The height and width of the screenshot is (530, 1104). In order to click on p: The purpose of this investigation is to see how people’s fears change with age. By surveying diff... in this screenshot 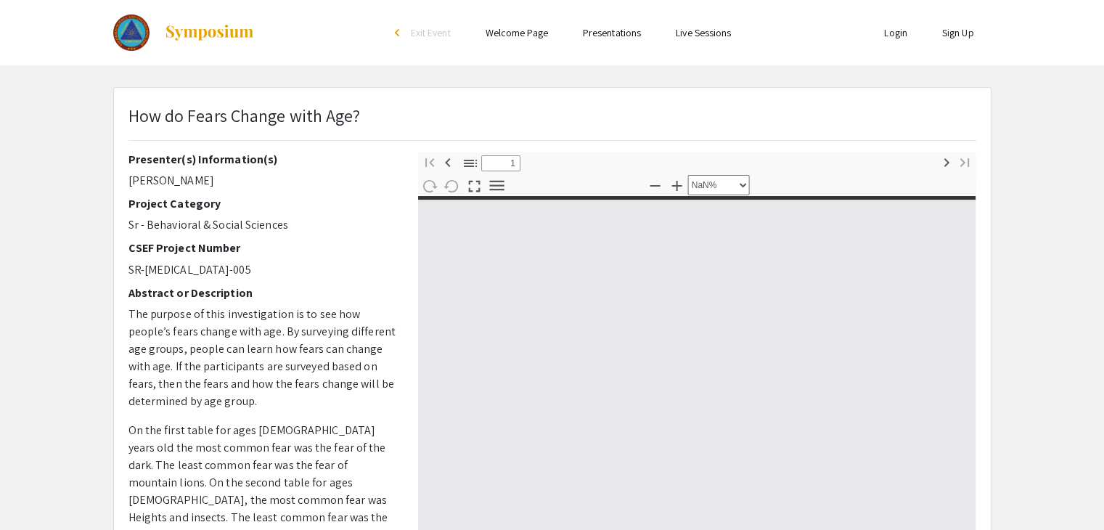, I will do `click(262, 358)`.